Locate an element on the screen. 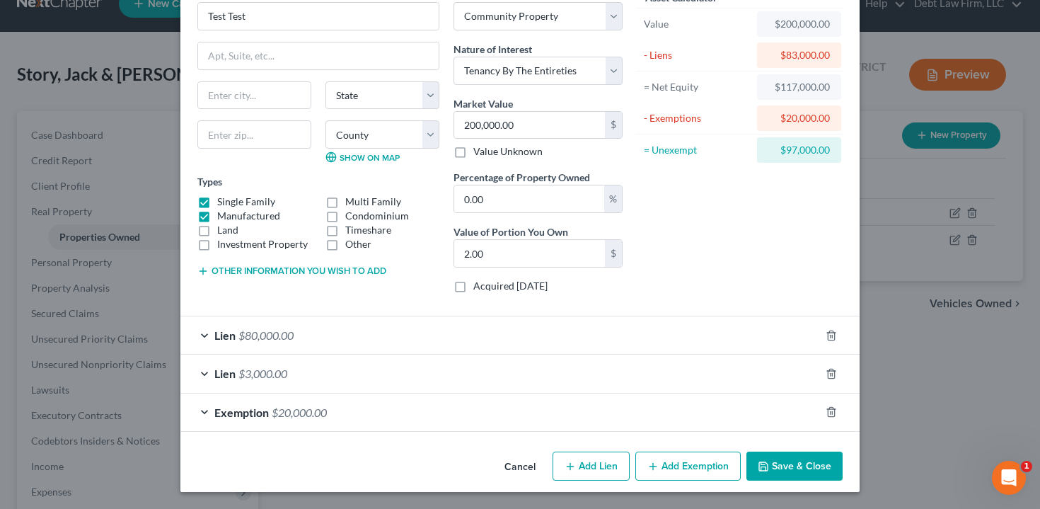  label: Value Unknown is located at coordinates (508, 151).